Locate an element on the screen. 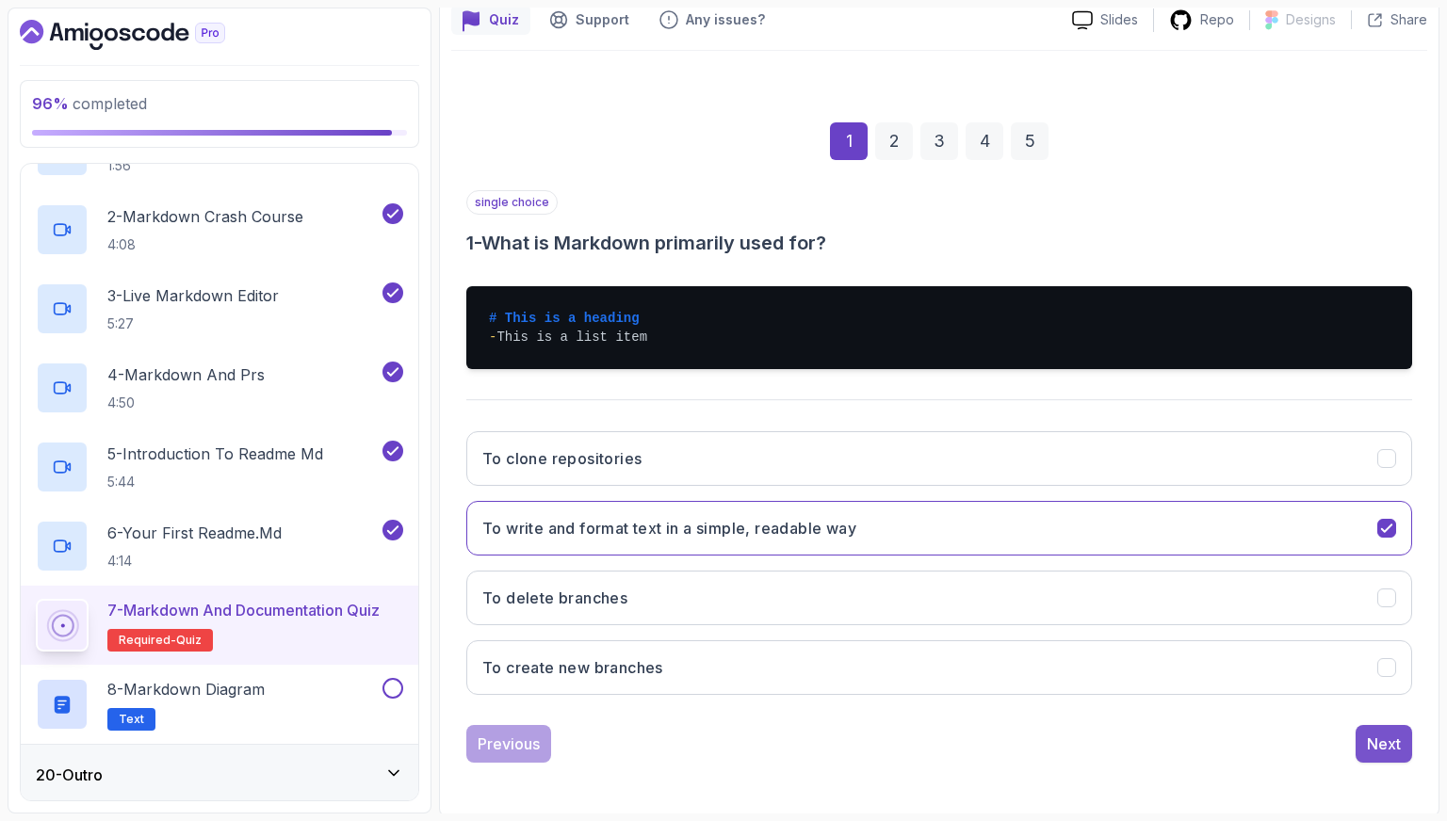 The width and height of the screenshot is (1447, 821). a: Slides is located at coordinates (1105, 20).